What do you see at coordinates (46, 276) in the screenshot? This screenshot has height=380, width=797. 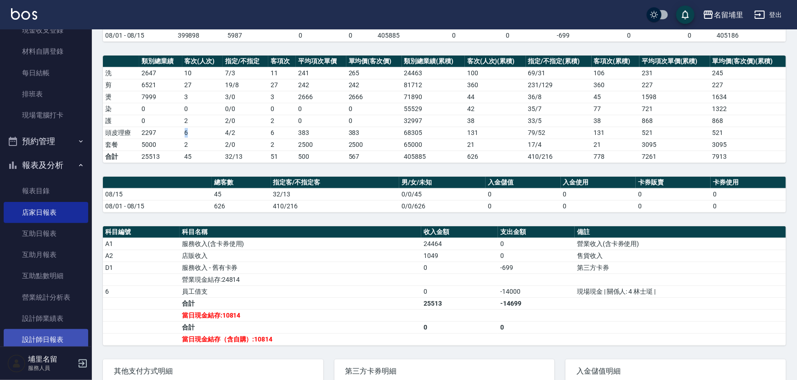 I see `a: 互助點數明細` at bounding box center [46, 276].